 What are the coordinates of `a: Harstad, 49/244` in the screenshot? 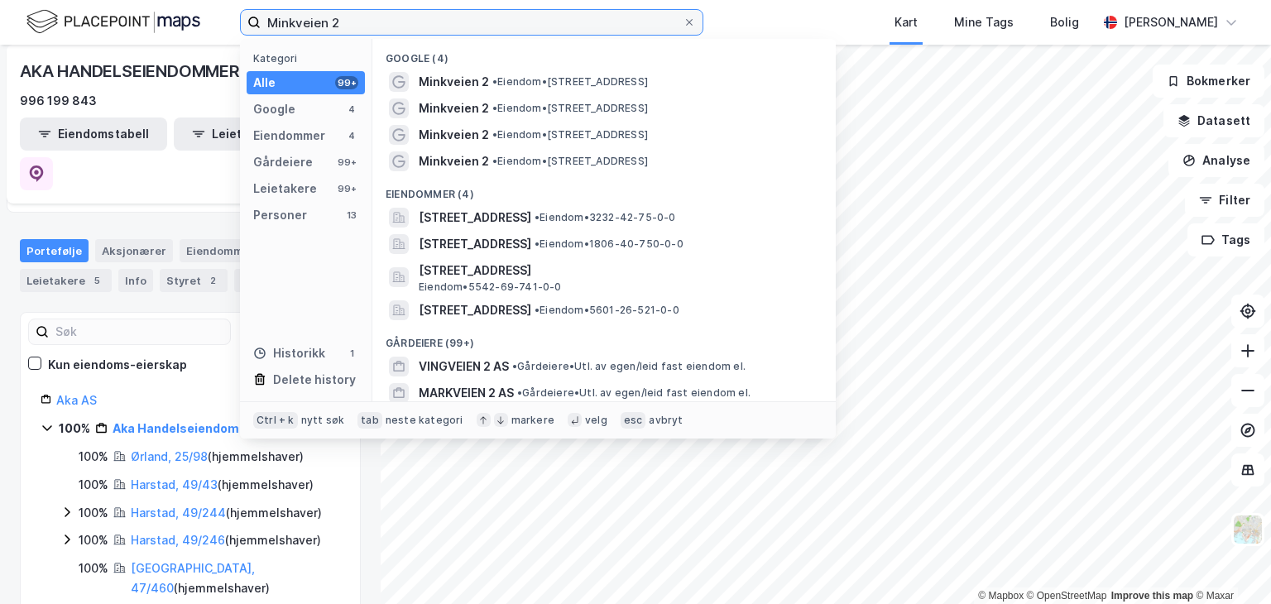 It's located at (178, 512).